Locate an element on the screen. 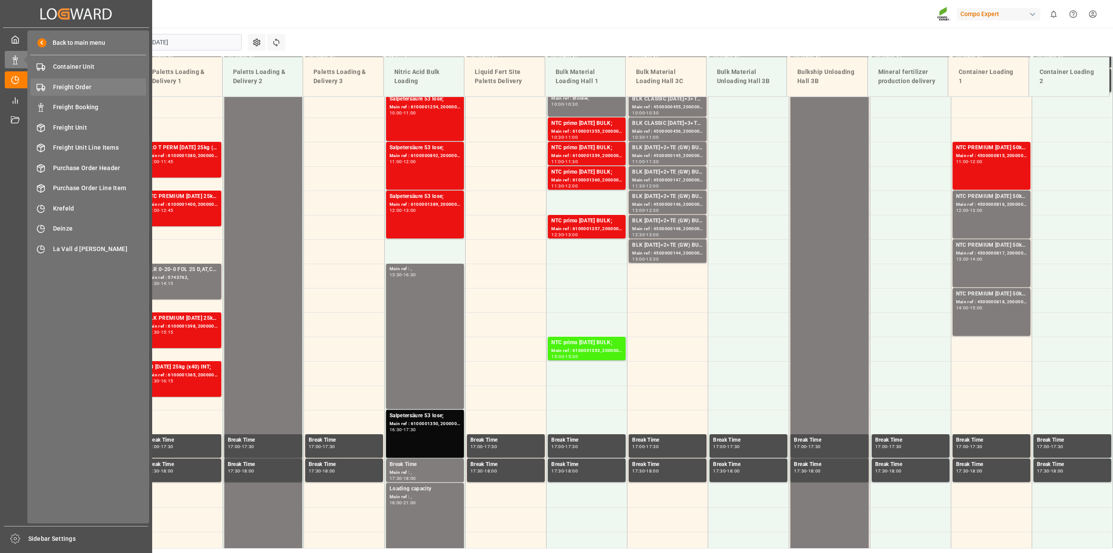  span: Sidebar Settings is located at coordinates (88, 538).